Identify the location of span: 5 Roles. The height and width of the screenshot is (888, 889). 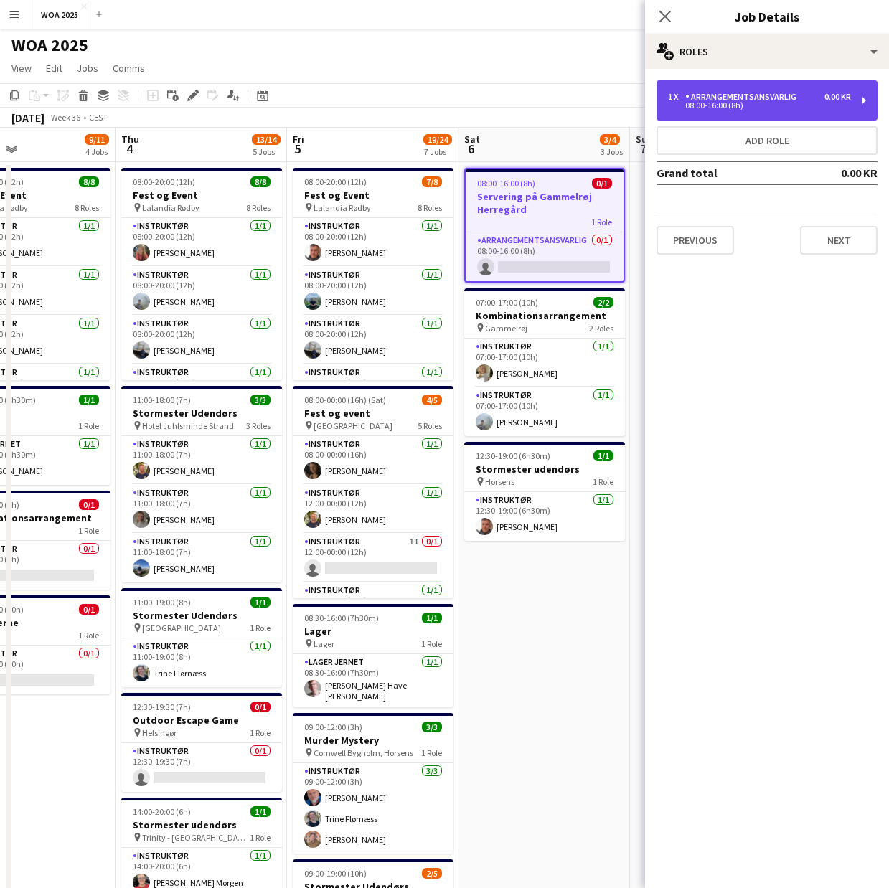
(430, 425).